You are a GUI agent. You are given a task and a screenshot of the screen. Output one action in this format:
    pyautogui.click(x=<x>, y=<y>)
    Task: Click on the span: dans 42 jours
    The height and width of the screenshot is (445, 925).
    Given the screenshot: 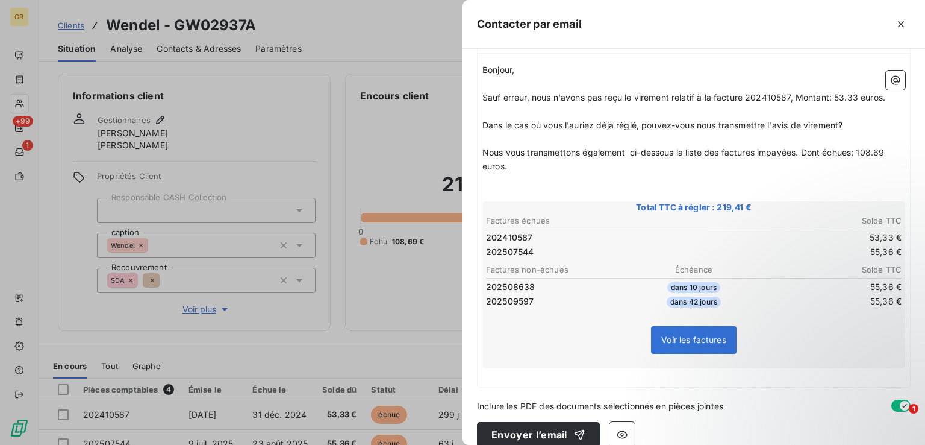 What is the action you would take?
    pyautogui.click(x=694, y=302)
    